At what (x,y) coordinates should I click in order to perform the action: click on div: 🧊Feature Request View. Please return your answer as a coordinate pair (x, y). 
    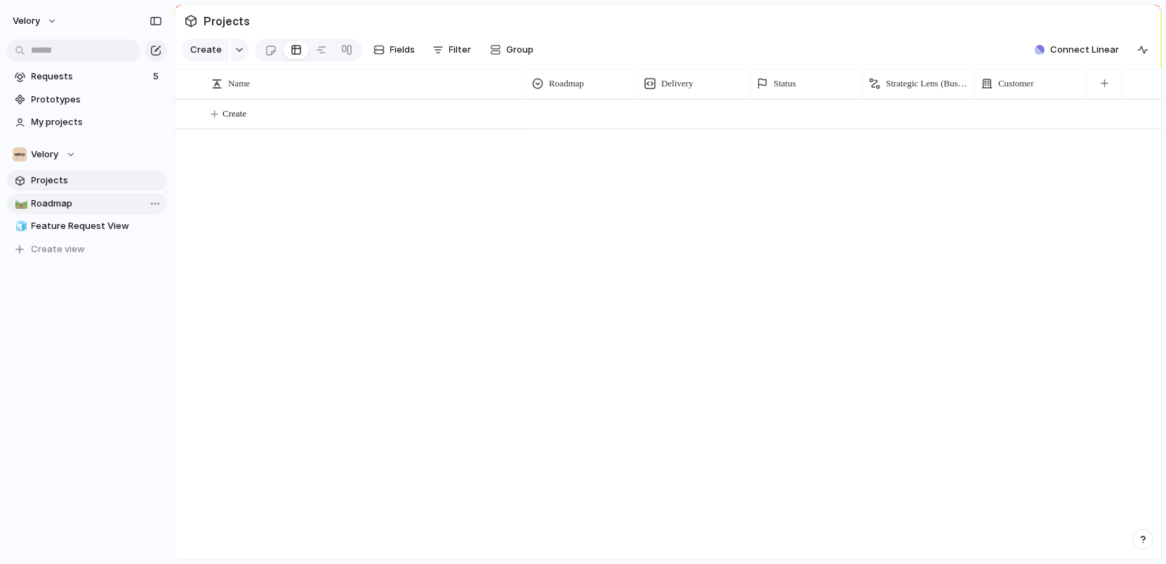
    Looking at the image, I should click on (87, 226).